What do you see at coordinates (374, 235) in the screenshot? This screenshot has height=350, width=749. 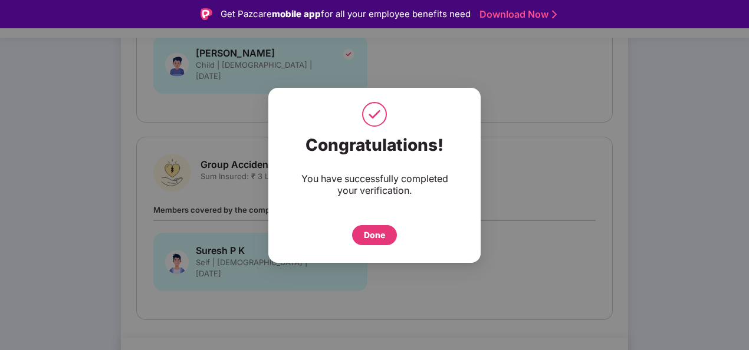 I see `div: Done` at bounding box center [374, 235].